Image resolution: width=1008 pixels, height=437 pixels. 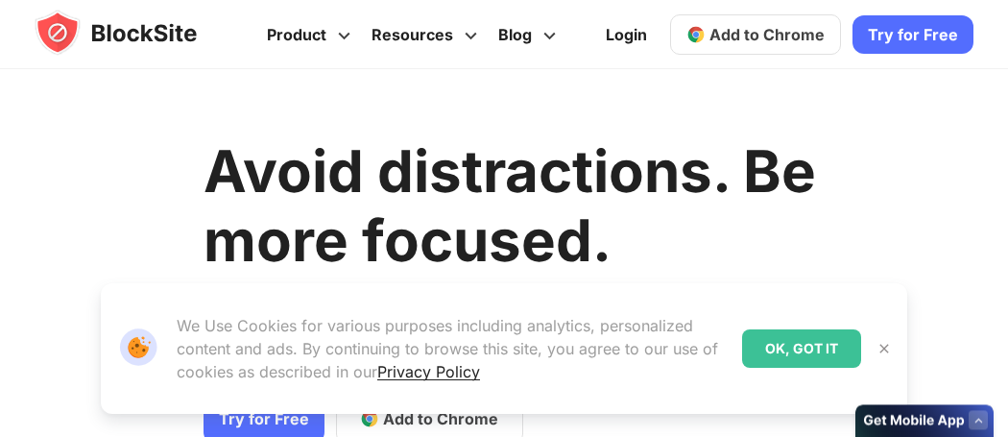 What do you see at coordinates (755, 35) in the screenshot?
I see `a: Add to Chrome` at bounding box center [755, 35].